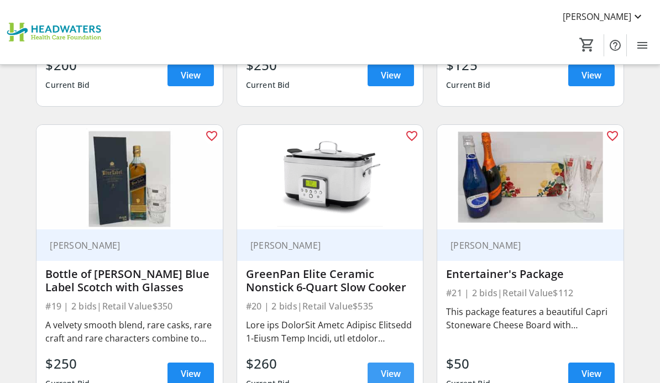 The image size is (660, 383). Describe the element at coordinates (129, 332) in the screenshot. I see `div: A velvety smooth blend, rare casks, rare craft and rare characters combine to create a vibrant Sc...` at that location.